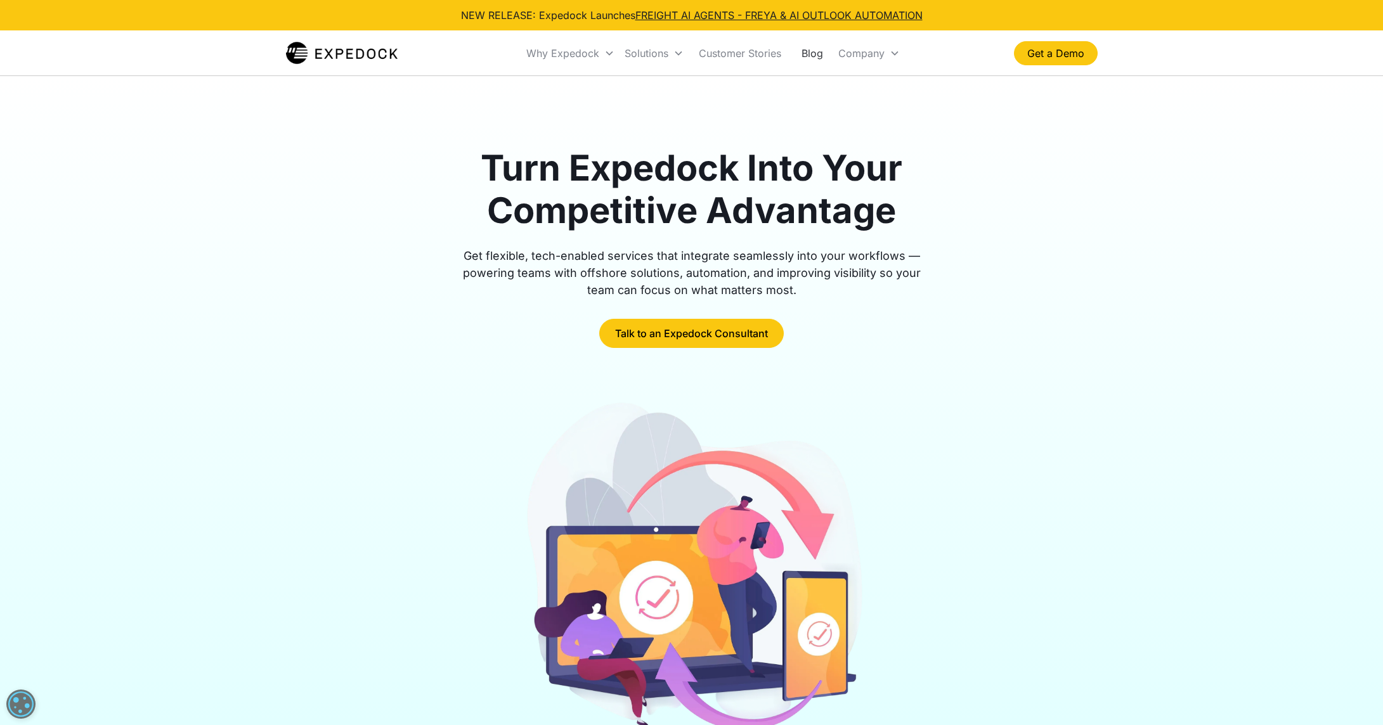 Image resolution: width=1383 pixels, height=725 pixels. Describe the element at coordinates (692, 15) in the screenshot. I see `div: NEW RELEASE: Expedock Launches` at that location.